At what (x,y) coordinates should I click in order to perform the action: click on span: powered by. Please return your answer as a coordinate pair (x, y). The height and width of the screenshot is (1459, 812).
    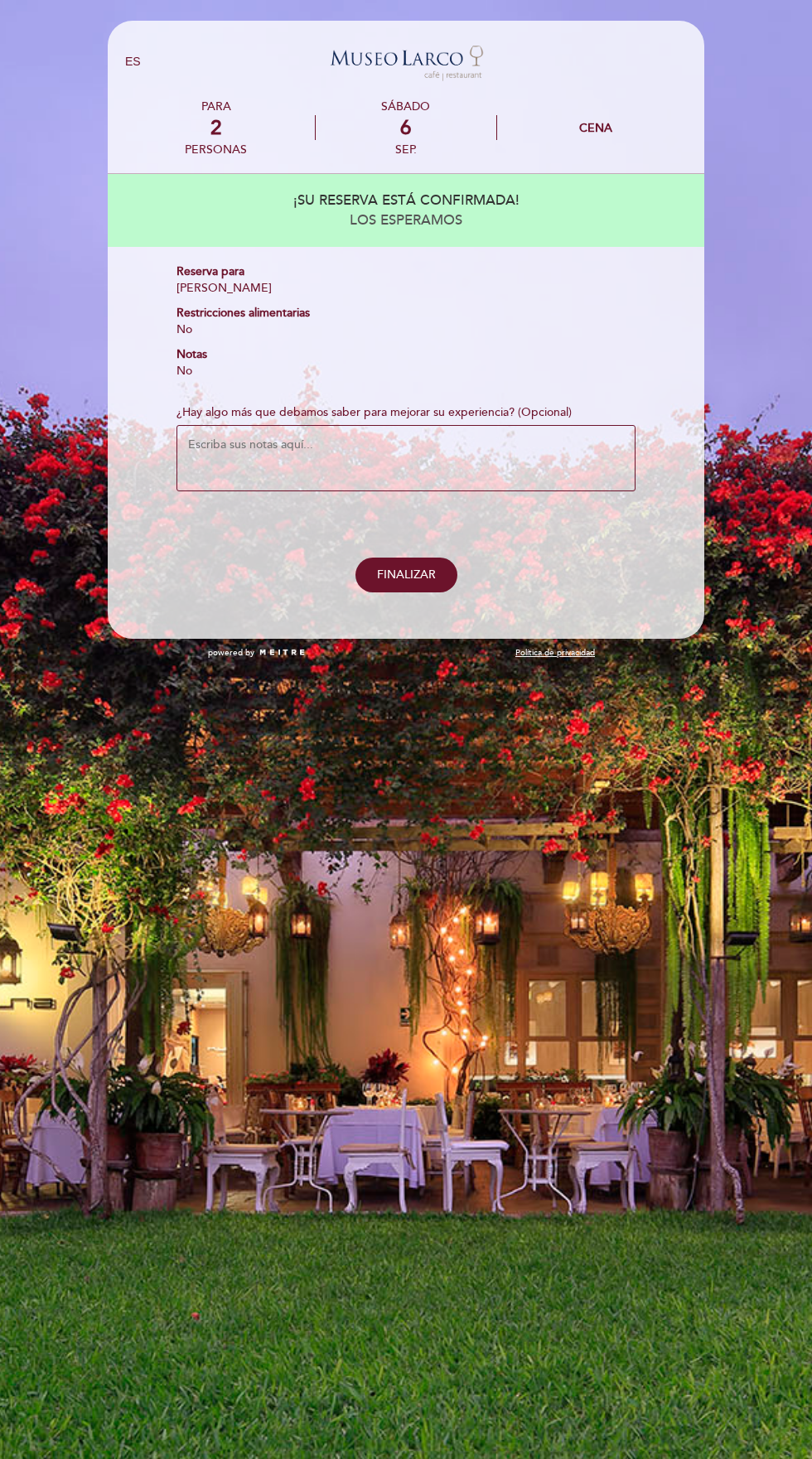
    Looking at the image, I should click on (231, 653).